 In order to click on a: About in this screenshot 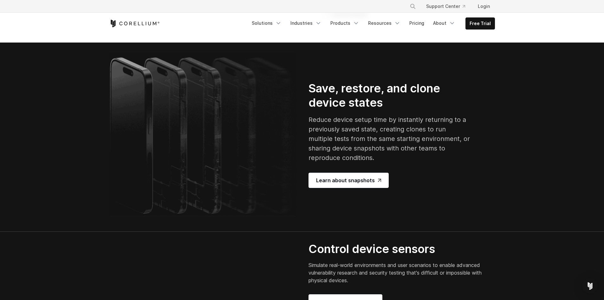, I will do `click(444, 23)`.